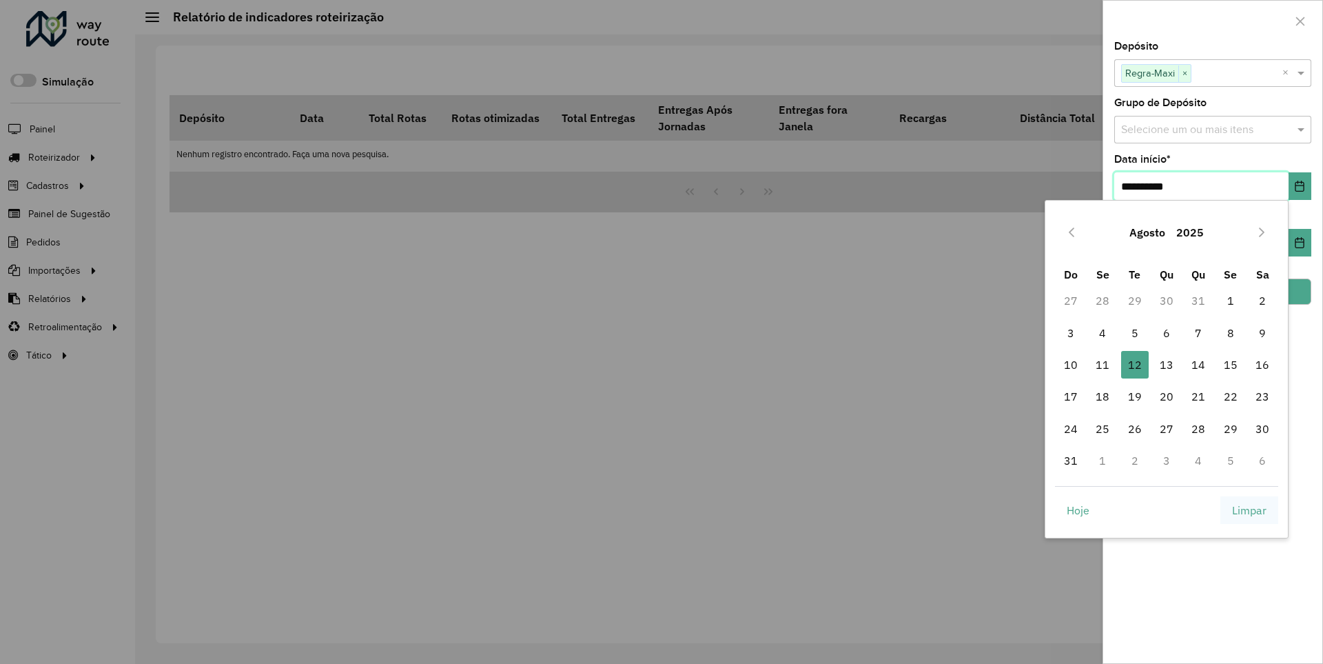  What do you see at coordinates (1071, 365) in the screenshot?
I see `td: 10` at bounding box center [1071, 365].